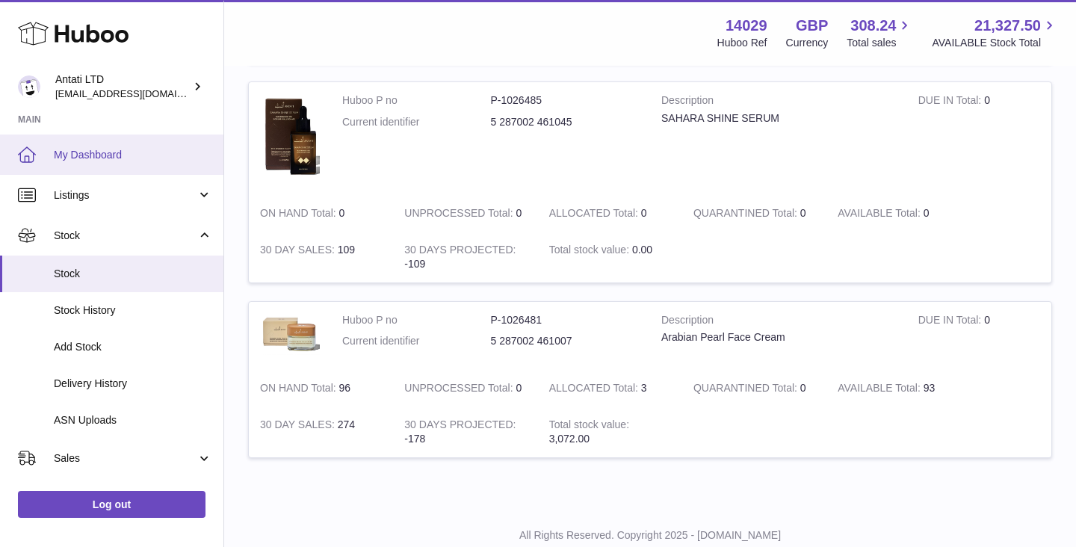 The image size is (1076, 547). Describe the element at coordinates (565, 100) in the screenshot. I see `dd: P-1026485` at that location.